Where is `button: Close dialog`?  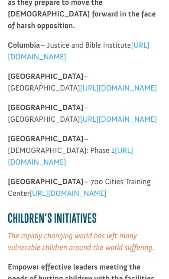
button: Close dialog is located at coordinates (156, 20).